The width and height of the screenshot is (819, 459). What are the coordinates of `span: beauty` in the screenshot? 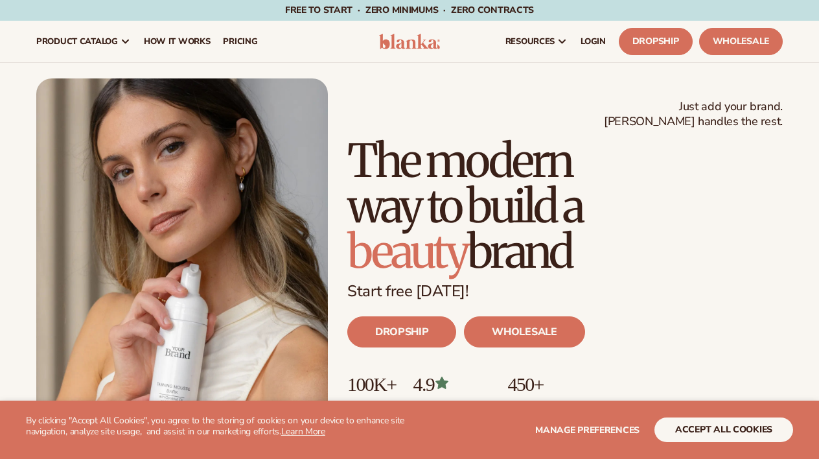 It's located at (407, 251).